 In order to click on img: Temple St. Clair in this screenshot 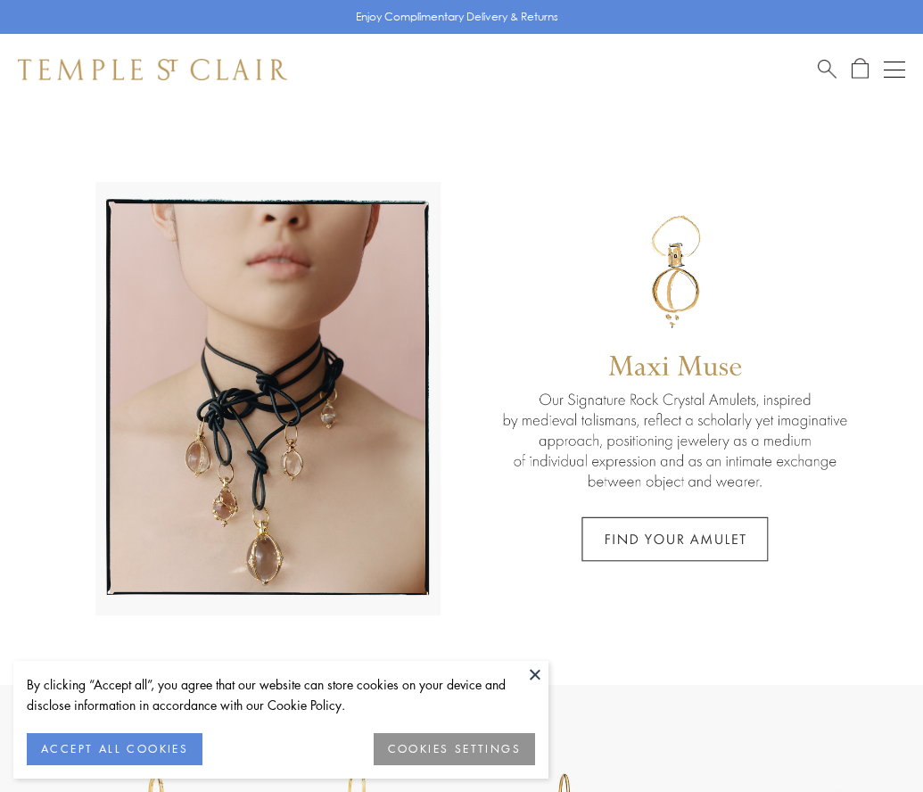, I will do `click(152, 70)`.